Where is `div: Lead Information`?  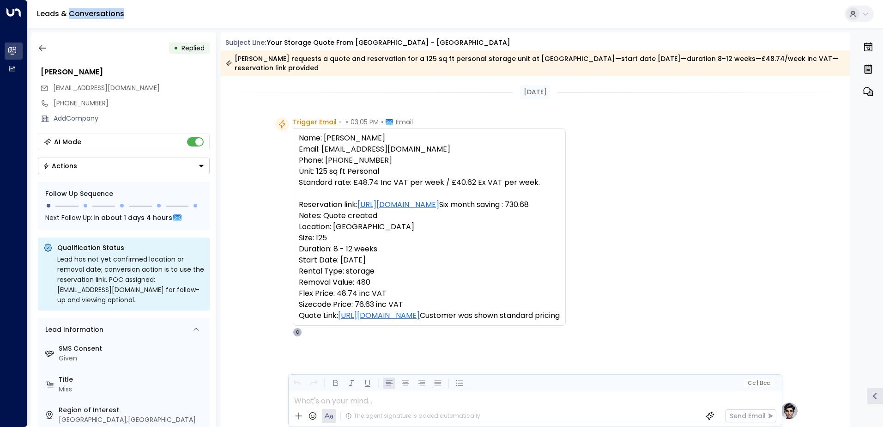
div: Lead Information is located at coordinates (73, 329).